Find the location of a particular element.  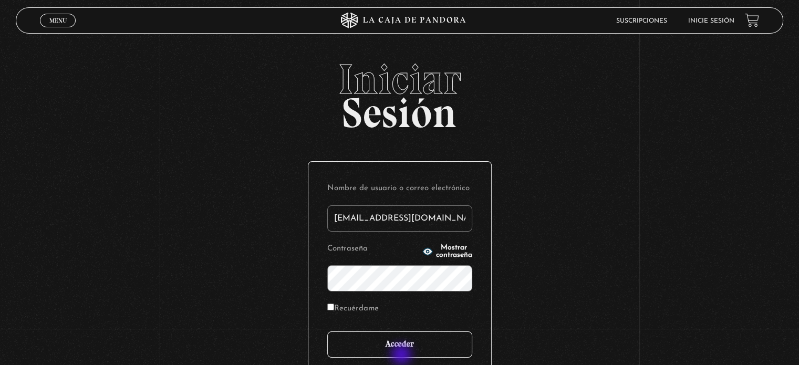

a: View your shopping cart is located at coordinates (751, 20).